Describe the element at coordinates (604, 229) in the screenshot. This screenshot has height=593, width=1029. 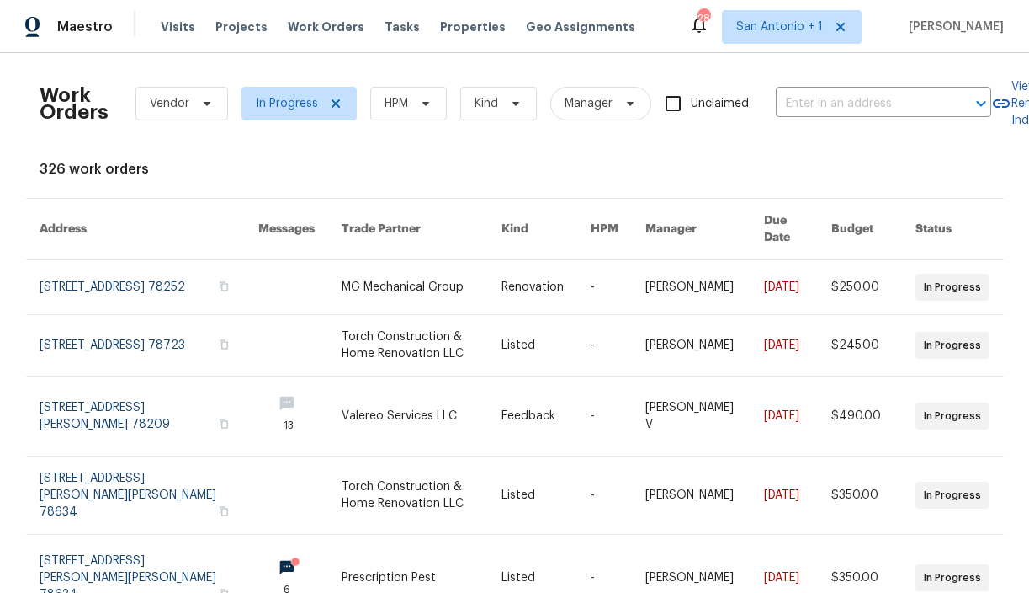
I see `th: HPM` at that location.